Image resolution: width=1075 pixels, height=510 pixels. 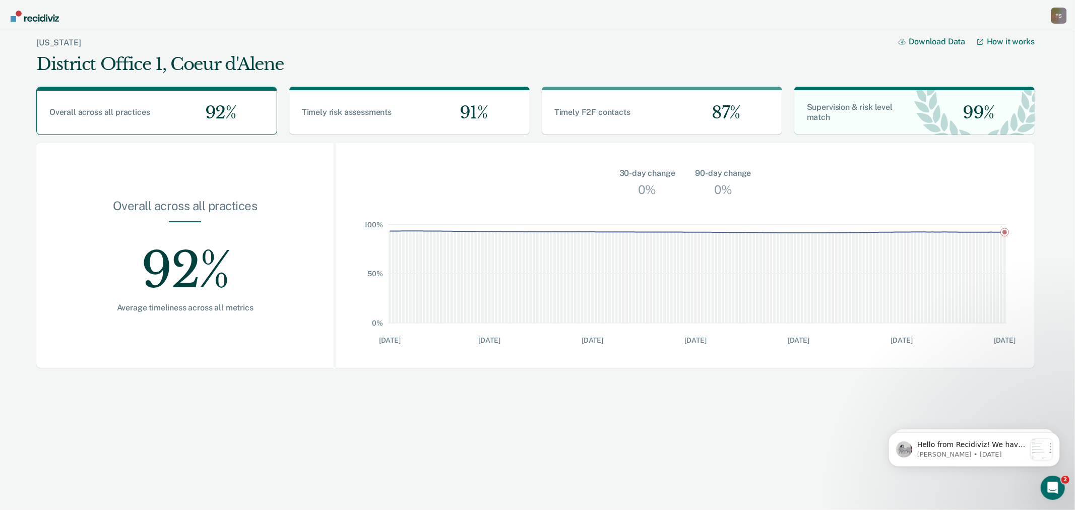 What do you see at coordinates (1059, 16) in the screenshot?
I see `div: F S` at bounding box center [1059, 16].